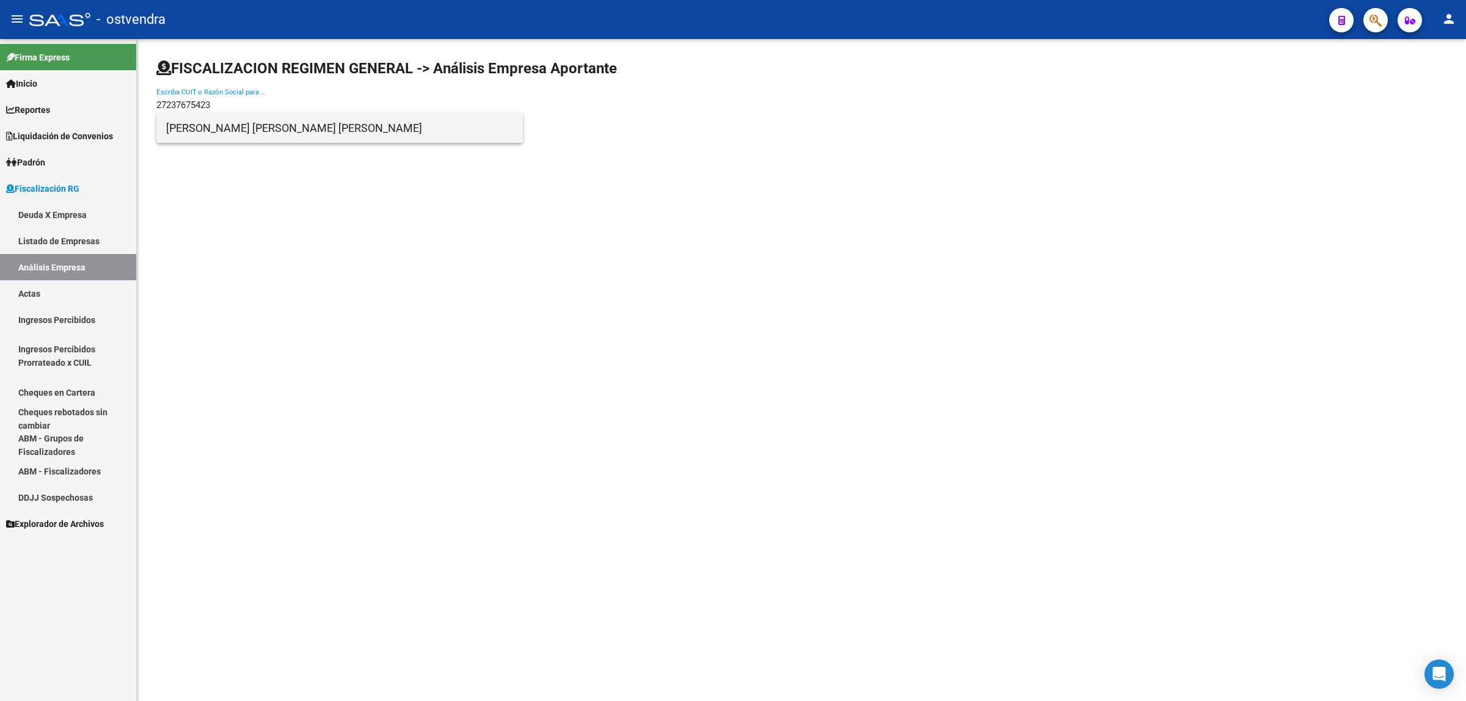  What do you see at coordinates (1449, 19) in the screenshot?
I see `mat-icon: person` at bounding box center [1449, 19].